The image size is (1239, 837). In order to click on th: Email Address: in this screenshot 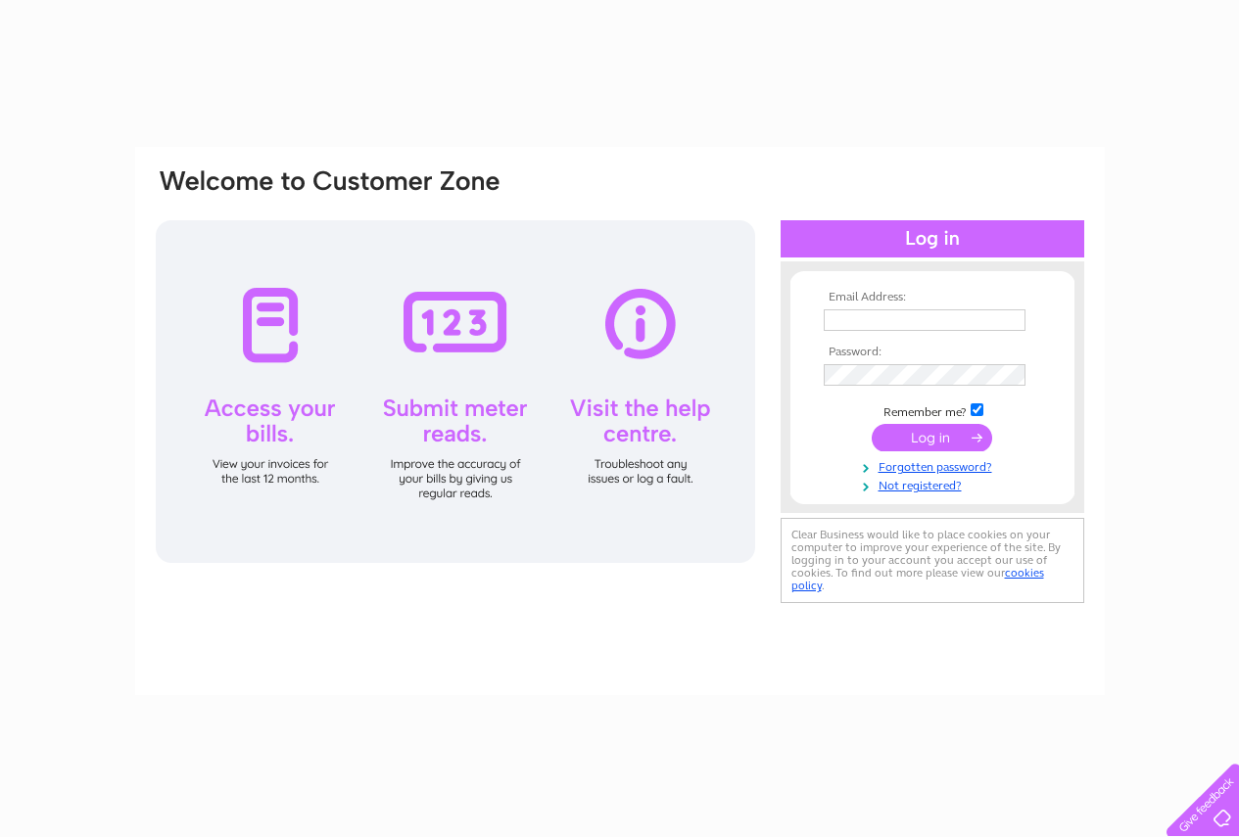, I will do `click(932, 298)`.